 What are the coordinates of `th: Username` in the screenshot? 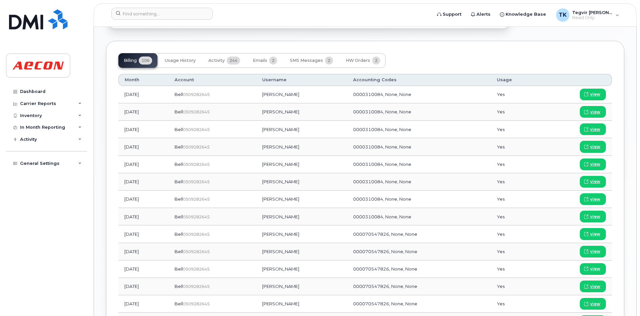 It's located at (302, 80).